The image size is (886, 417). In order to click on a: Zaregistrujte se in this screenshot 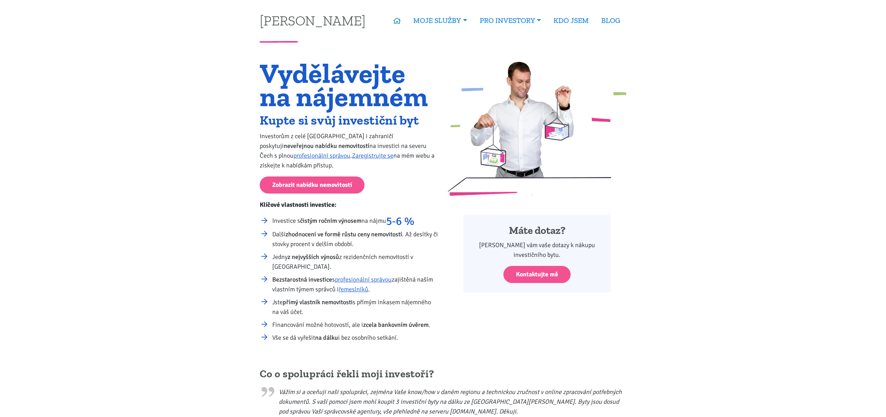, I will do `click(372, 156)`.